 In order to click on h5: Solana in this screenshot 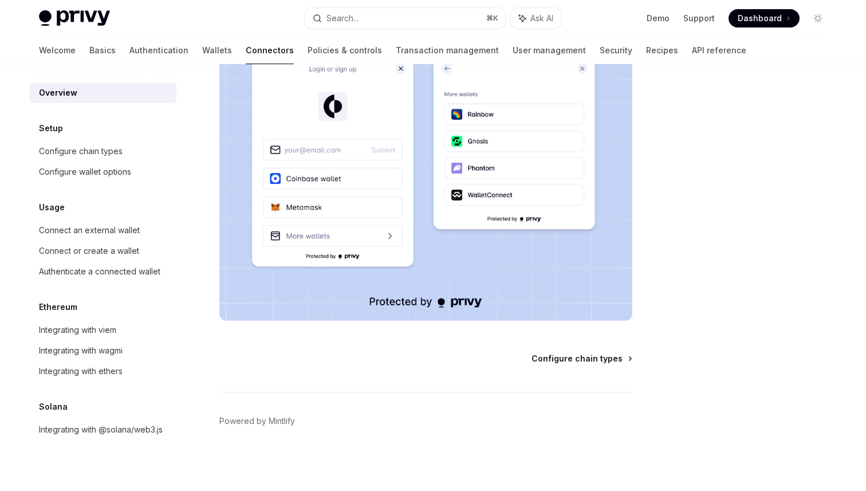, I will do `click(53, 407)`.